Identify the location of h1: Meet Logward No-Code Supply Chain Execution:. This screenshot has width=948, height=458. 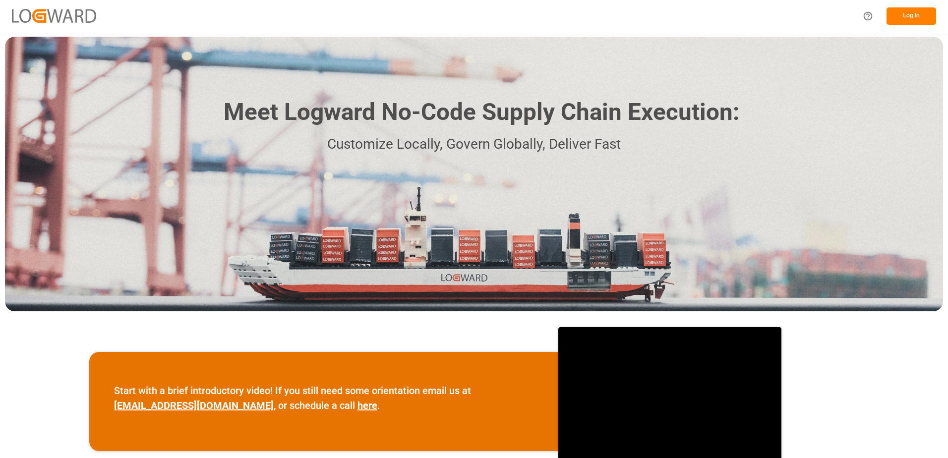
(482, 112).